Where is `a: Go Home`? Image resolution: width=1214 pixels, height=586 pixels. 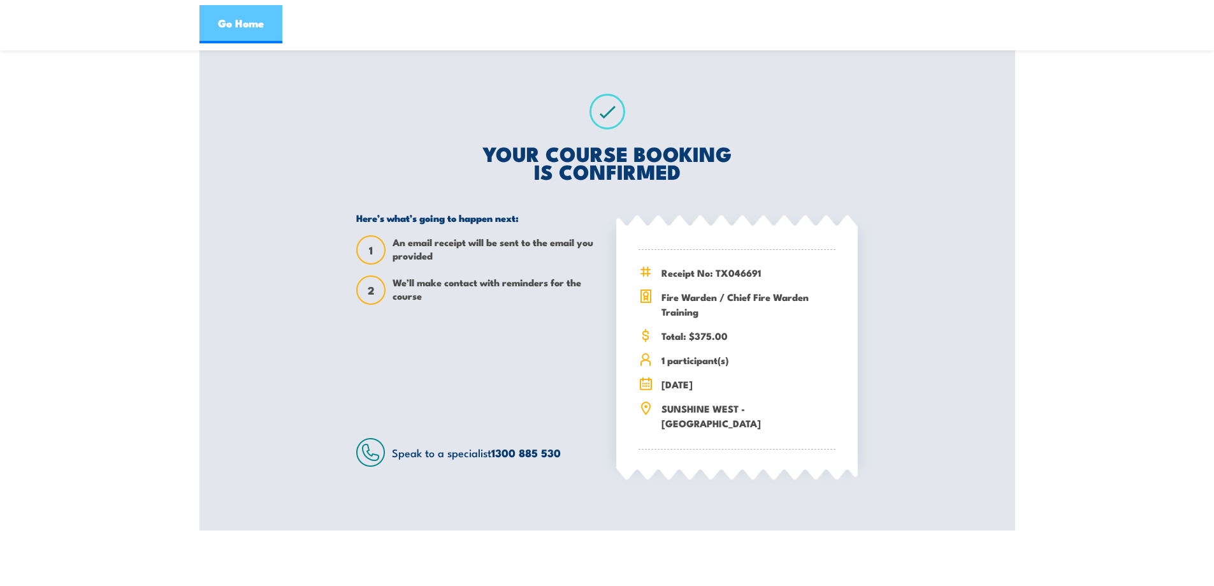 a: Go Home is located at coordinates (241, 24).